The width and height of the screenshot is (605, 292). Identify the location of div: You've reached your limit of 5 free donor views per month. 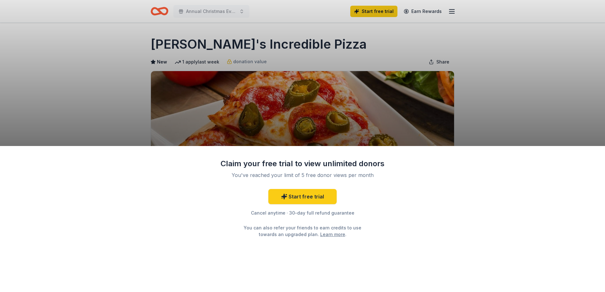
(302, 175).